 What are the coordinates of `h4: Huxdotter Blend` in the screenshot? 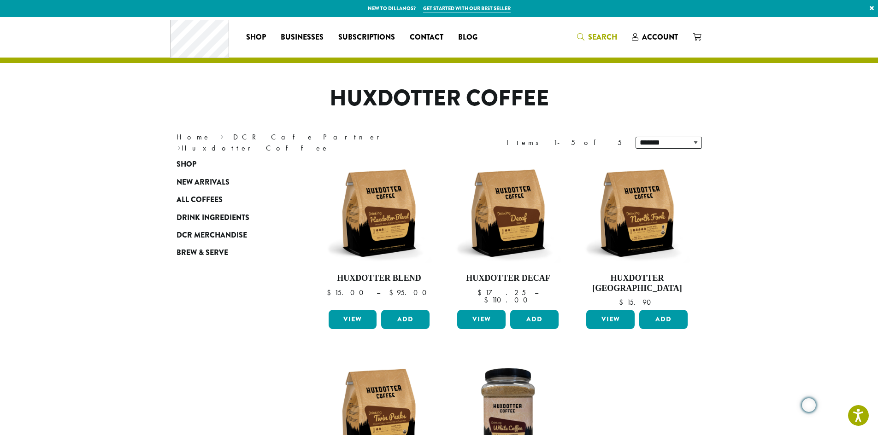 It's located at (379, 279).